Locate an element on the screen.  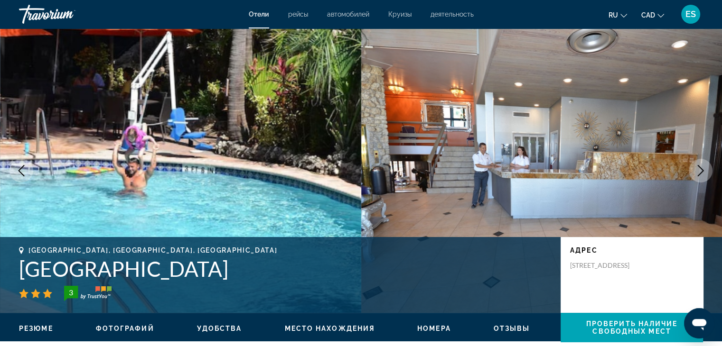
button: Change currency is located at coordinates (652, 15).